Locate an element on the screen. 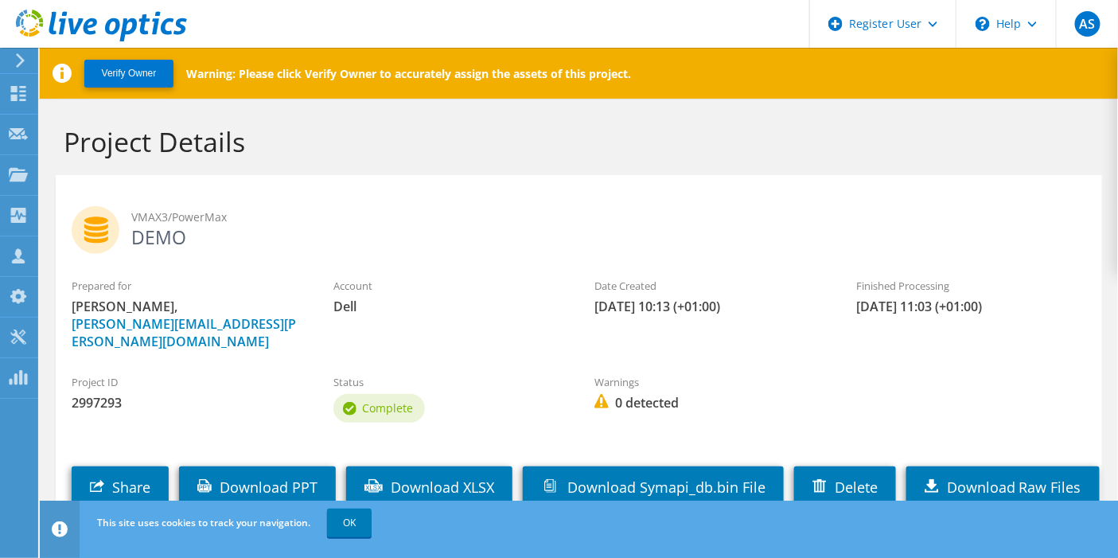 The height and width of the screenshot is (558, 1118). span: VMAX3/PowerMax is located at coordinates (609, 217).